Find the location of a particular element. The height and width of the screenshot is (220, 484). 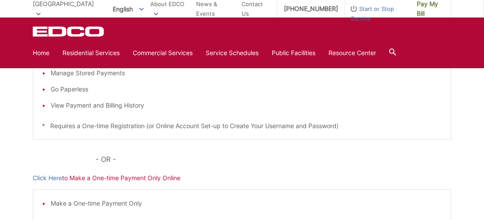

a: Home is located at coordinates (41, 53).